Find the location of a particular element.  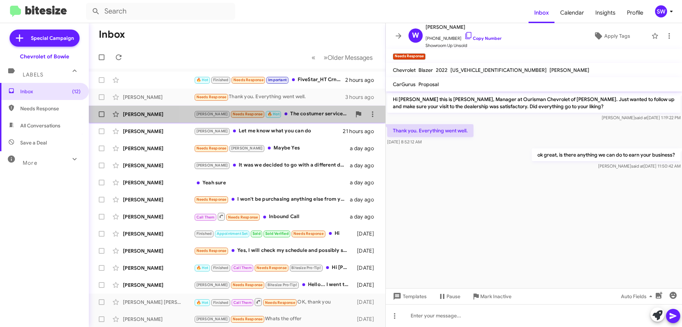

span: More is located at coordinates (30, 163).